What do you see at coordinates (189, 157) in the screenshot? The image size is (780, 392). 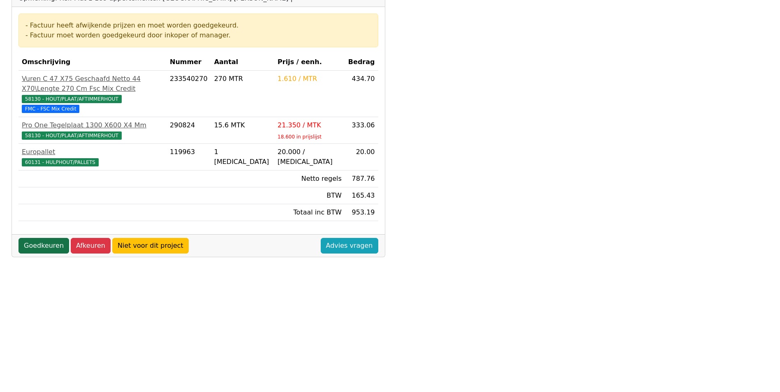 I see `td: 119963` at bounding box center [189, 157].